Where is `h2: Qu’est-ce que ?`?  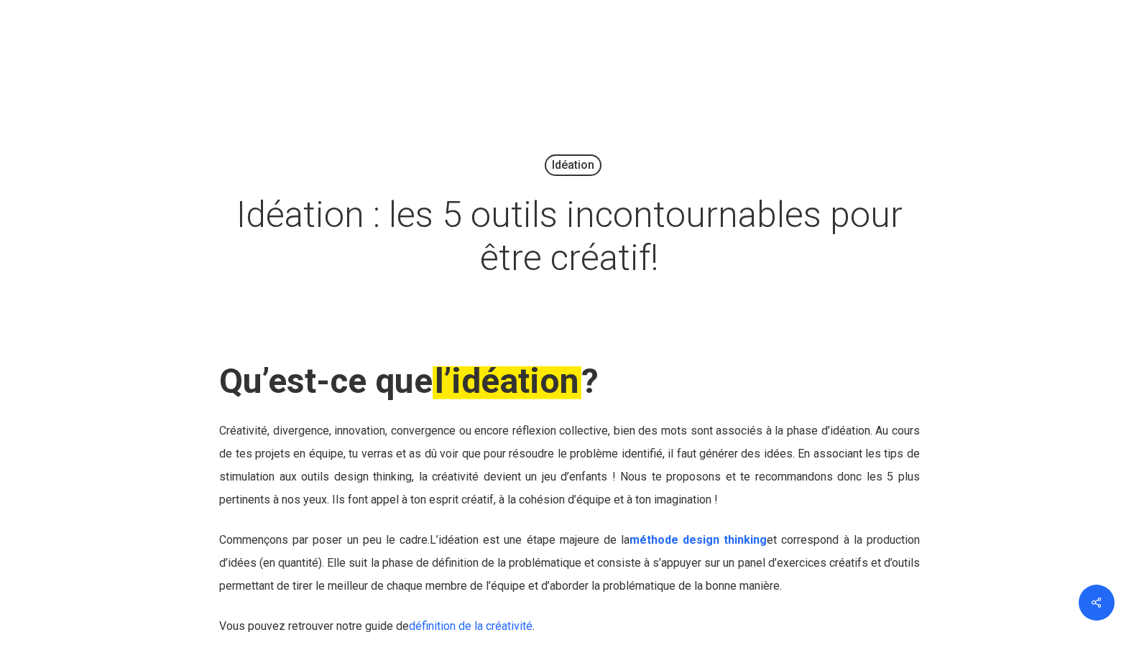 h2: Qu’est-ce que ? is located at coordinates (569, 381).